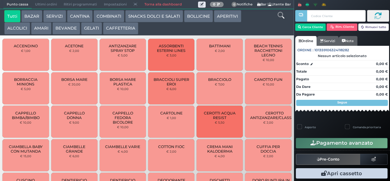 The width and height of the screenshot is (390, 181). I want to click on small: € 15,00, so click(26, 156).